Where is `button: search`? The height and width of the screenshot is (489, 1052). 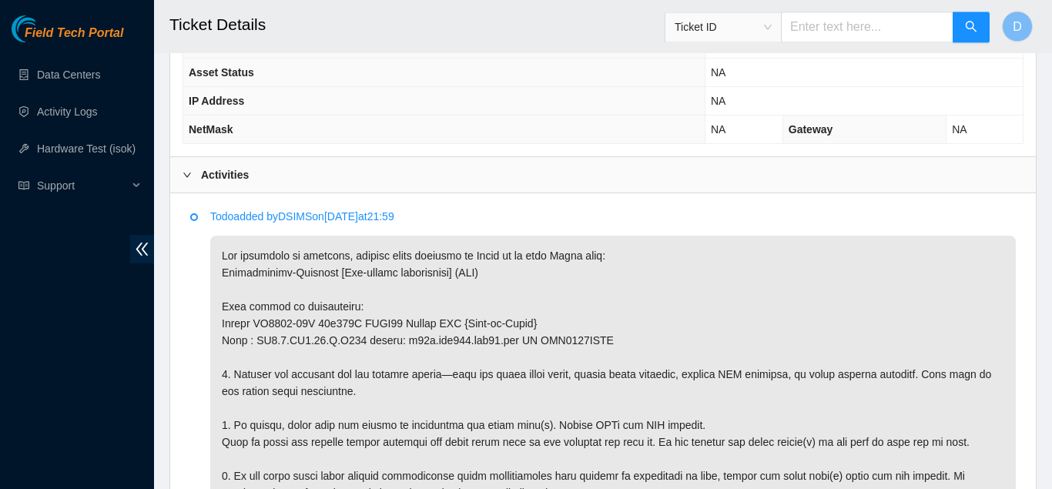
button: search is located at coordinates (971, 27).